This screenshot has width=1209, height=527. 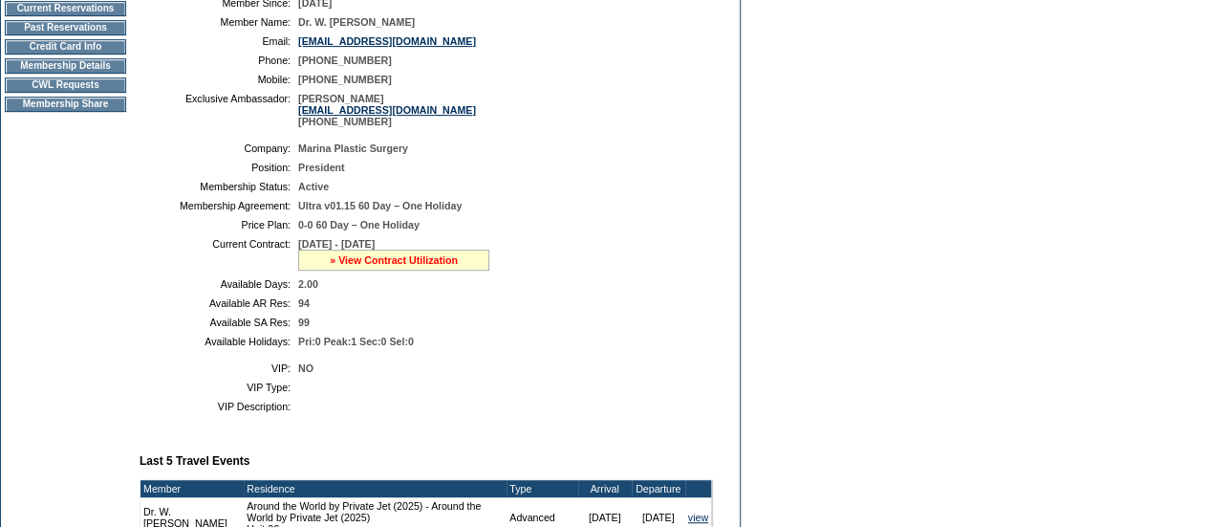 I want to click on td: Membership Status:, so click(x=219, y=186).